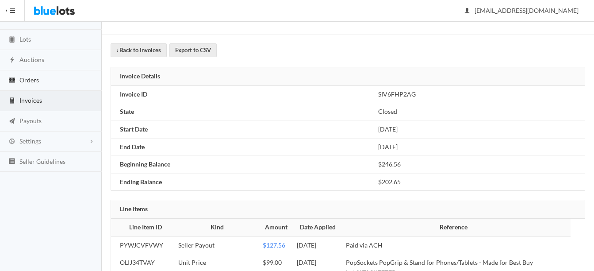 The width and height of the screenshot is (594, 271). I want to click on td: Paid via ACH, so click(456, 245).